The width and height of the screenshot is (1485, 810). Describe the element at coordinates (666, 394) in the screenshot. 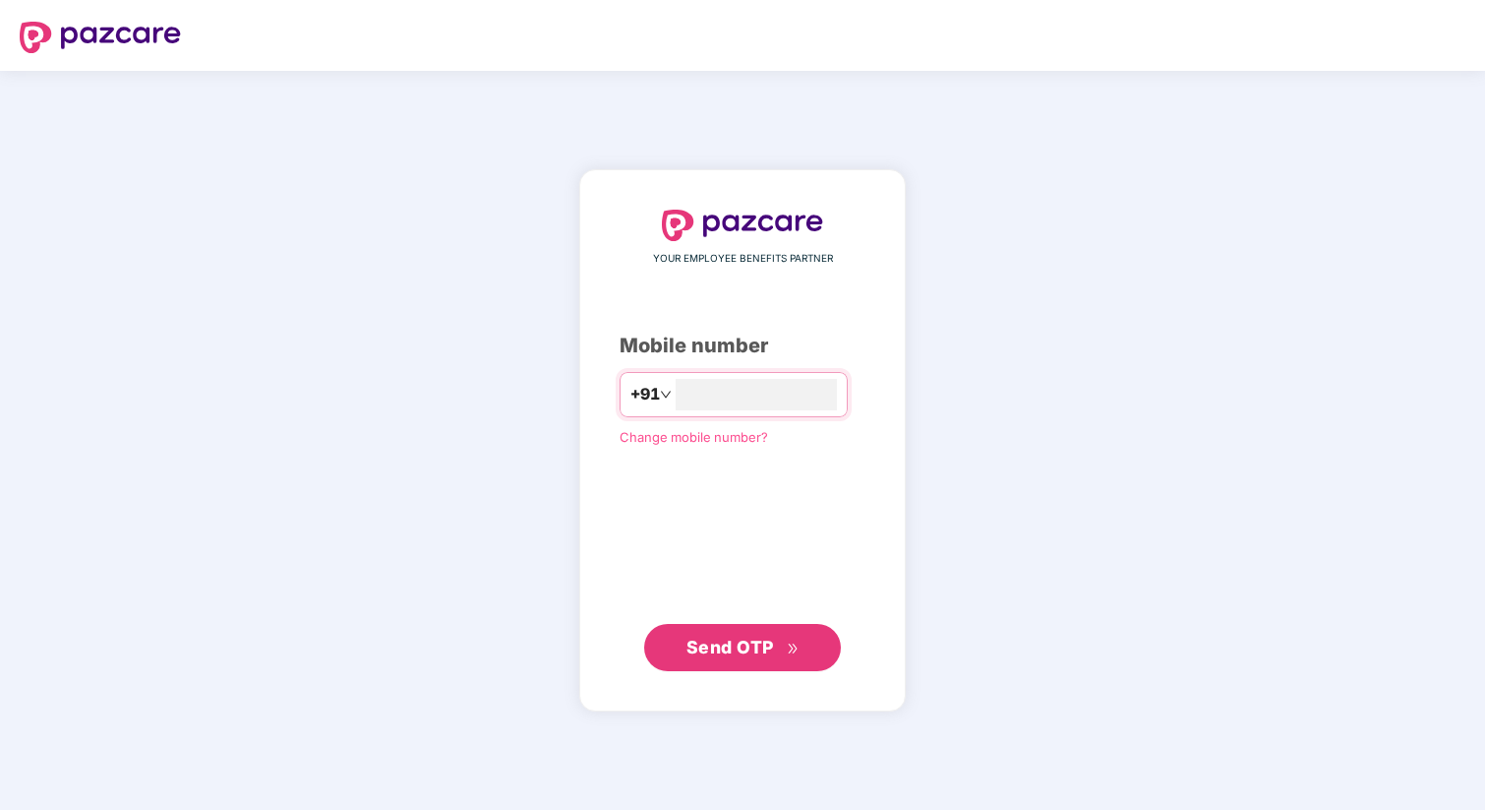

I see `span: down` at that location.